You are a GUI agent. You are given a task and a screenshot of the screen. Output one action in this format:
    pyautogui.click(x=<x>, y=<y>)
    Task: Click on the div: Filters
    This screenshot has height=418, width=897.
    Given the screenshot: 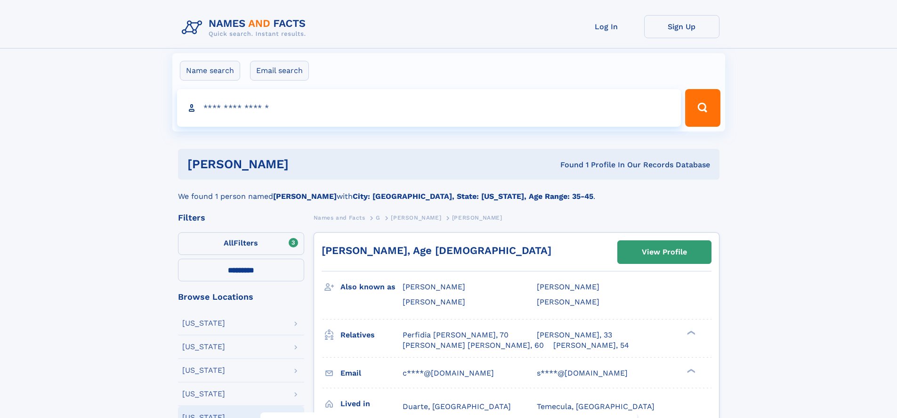 What is the action you would take?
    pyautogui.click(x=241, y=218)
    